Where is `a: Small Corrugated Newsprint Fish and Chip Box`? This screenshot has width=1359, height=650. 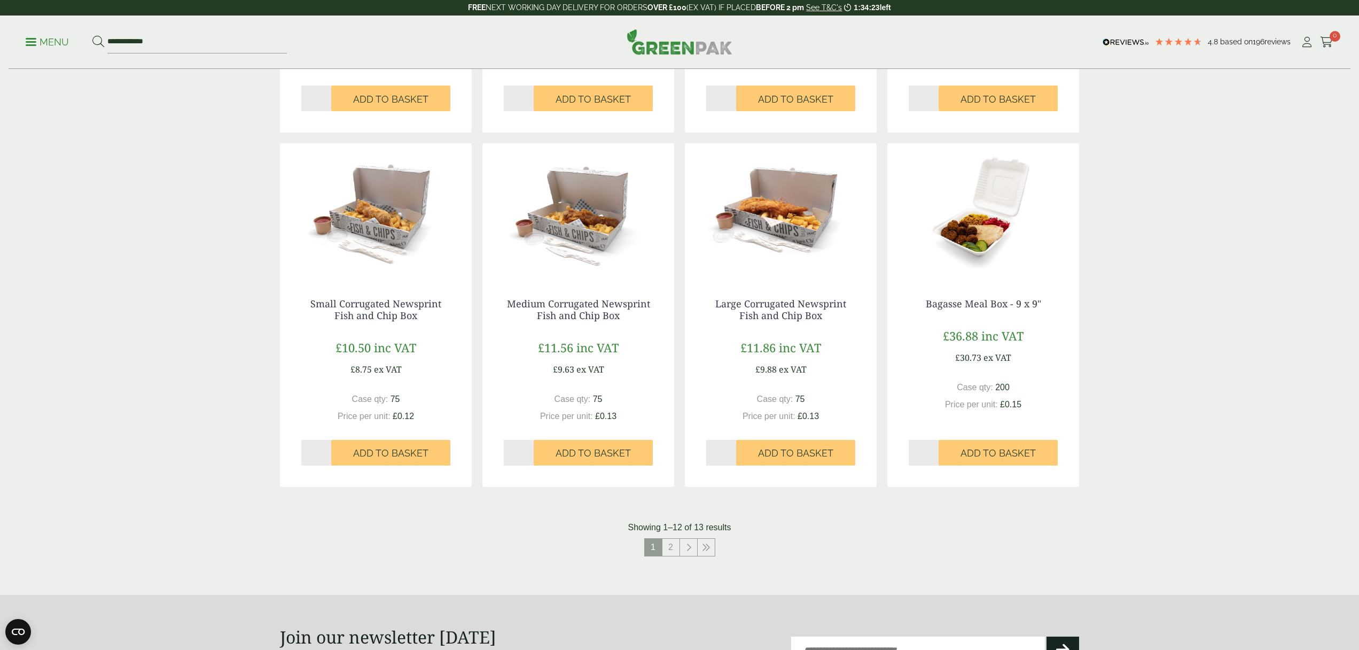
a: Small Corrugated Newsprint Fish and Chip Box is located at coordinates (376, 309).